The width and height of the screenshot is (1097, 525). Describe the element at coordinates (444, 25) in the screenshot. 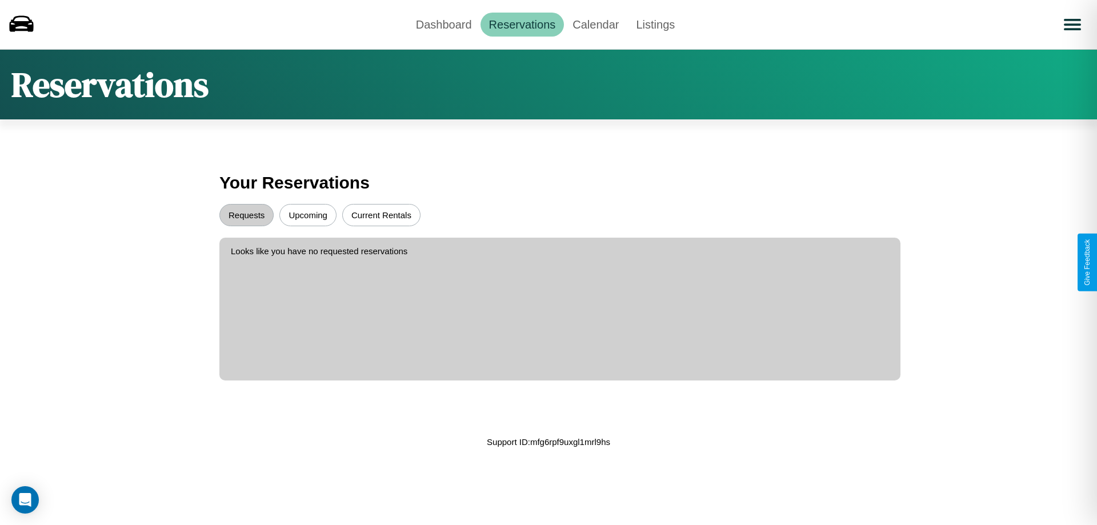

I see `a: Dashboard` at that location.